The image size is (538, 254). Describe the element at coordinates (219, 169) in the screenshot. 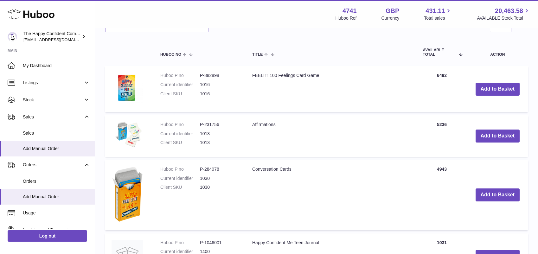

I see `dd: P-284078` at that location.